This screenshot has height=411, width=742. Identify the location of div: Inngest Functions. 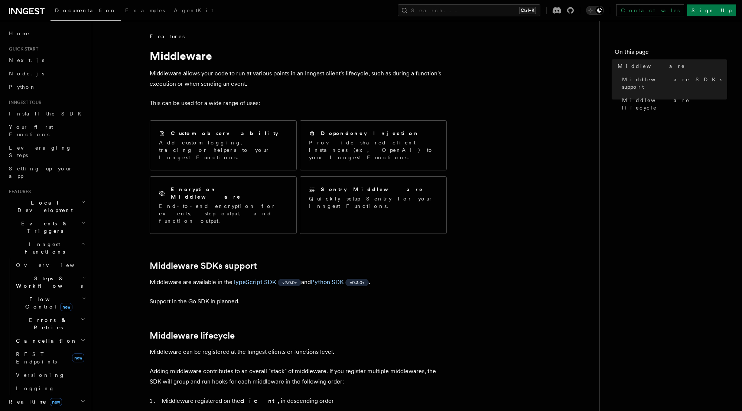
(46, 327).